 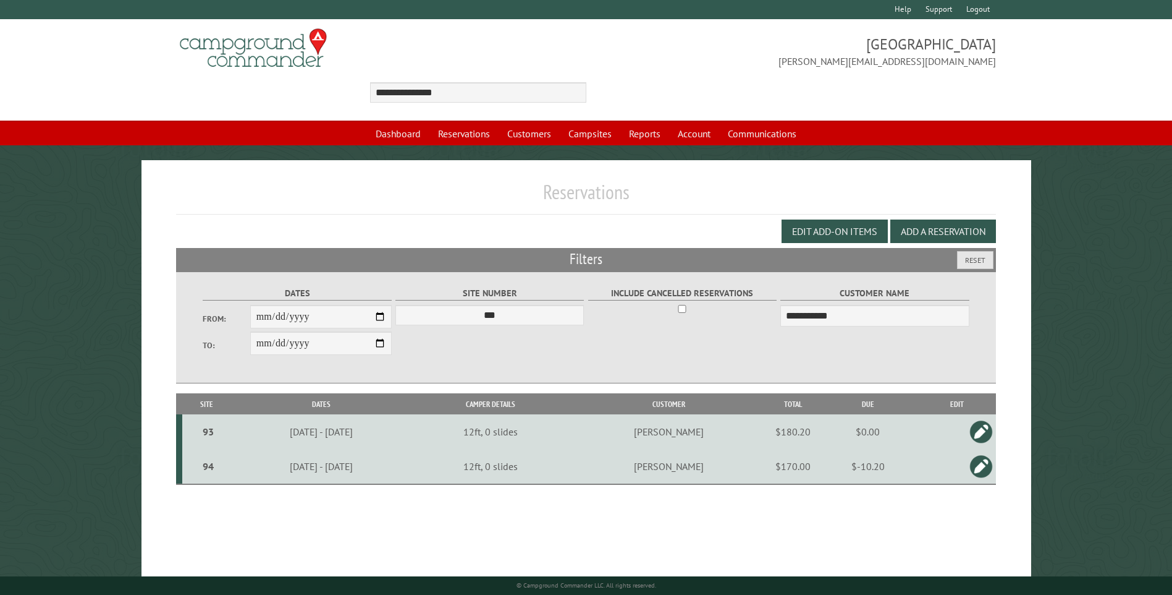 I want to click on a: Reports, so click(x=645, y=133).